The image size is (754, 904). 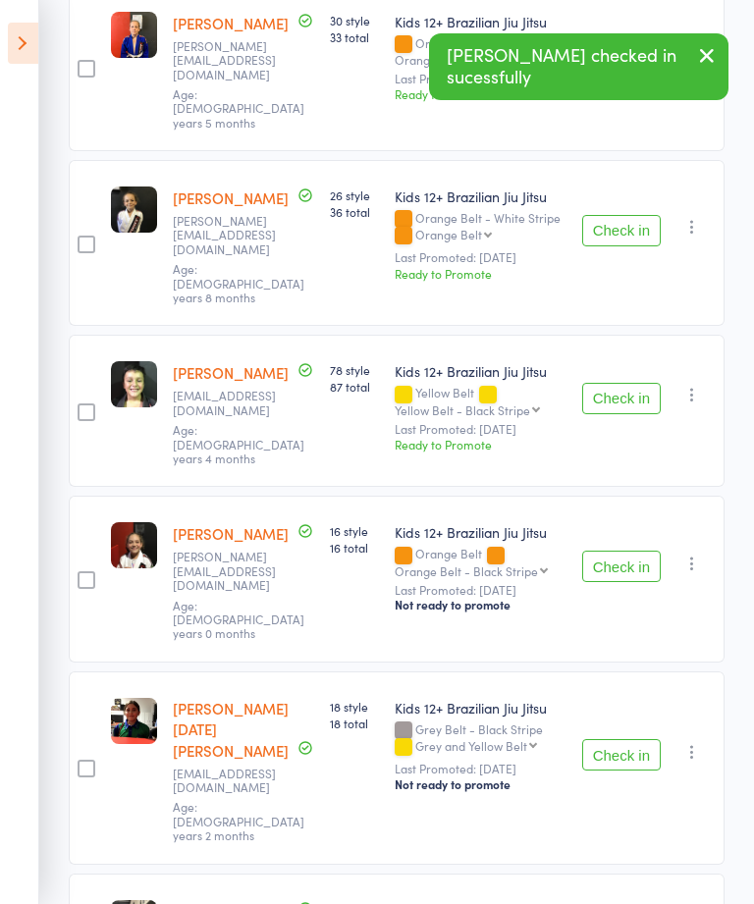 I want to click on img: image1606718192.png, so click(x=133, y=209).